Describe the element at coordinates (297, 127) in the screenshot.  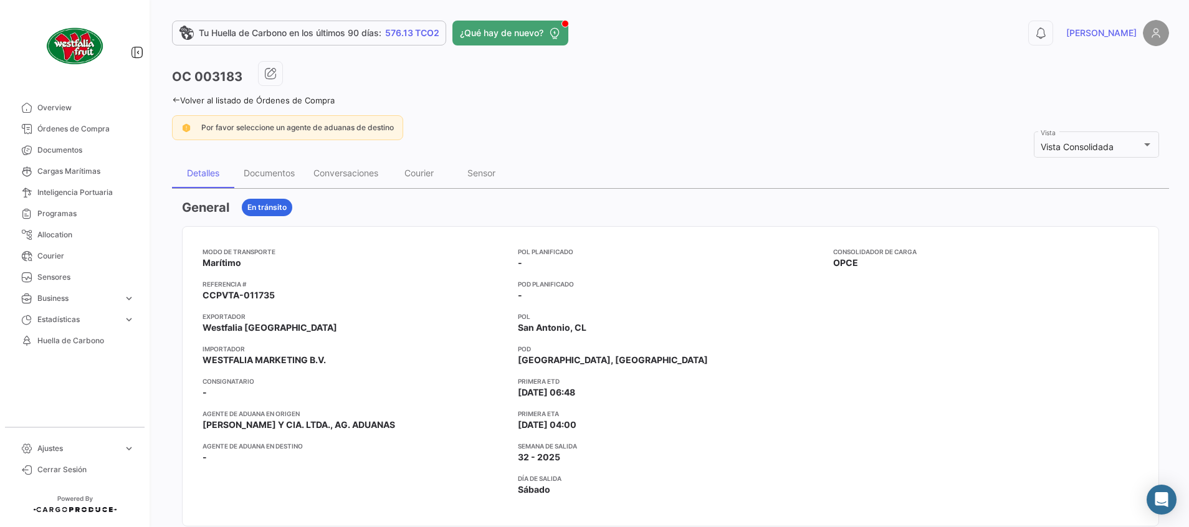
I see `span: Por favor seleccione un agente de aduanas de destino` at that location.